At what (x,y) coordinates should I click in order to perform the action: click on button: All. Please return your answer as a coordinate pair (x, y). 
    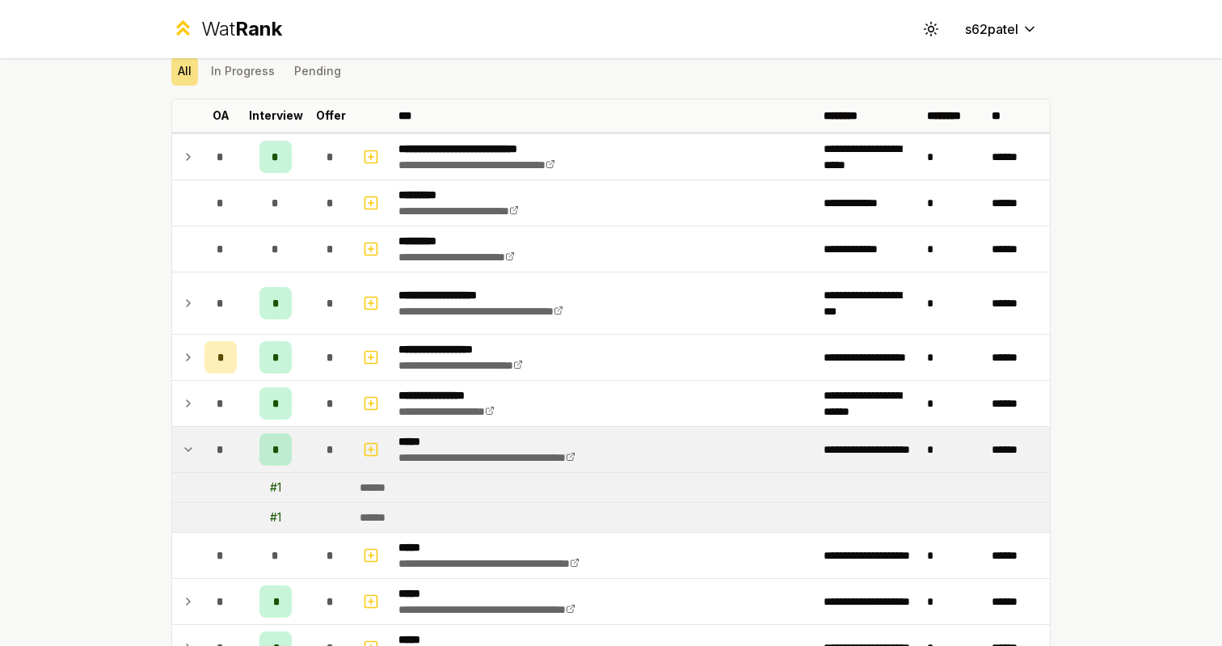
    Looking at the image, I should click on (184, 71).